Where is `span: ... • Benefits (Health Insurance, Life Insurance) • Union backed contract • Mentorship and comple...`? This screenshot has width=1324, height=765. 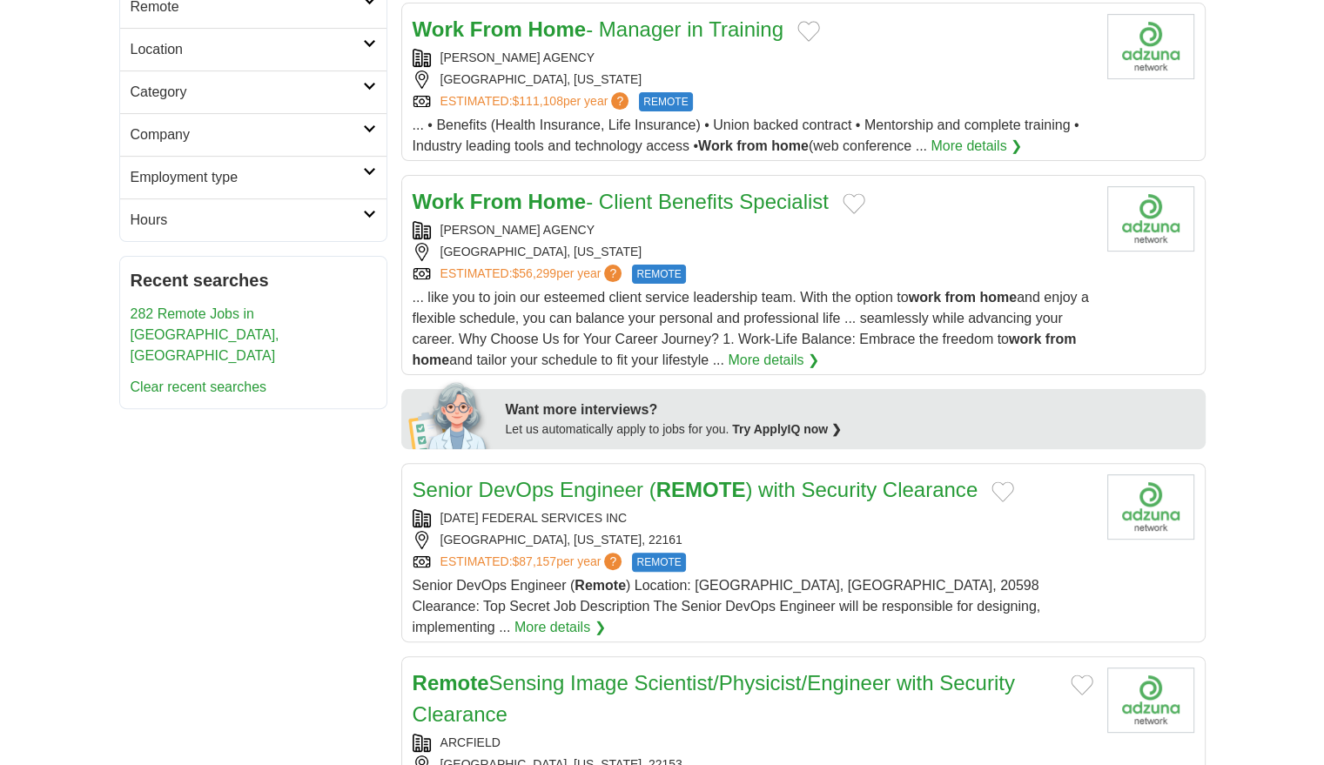
span: ... • Benefits (Health Insurance, Life Insurance) • Union backed contract • Mentorship and comple... is located at coordinates (746, 135).